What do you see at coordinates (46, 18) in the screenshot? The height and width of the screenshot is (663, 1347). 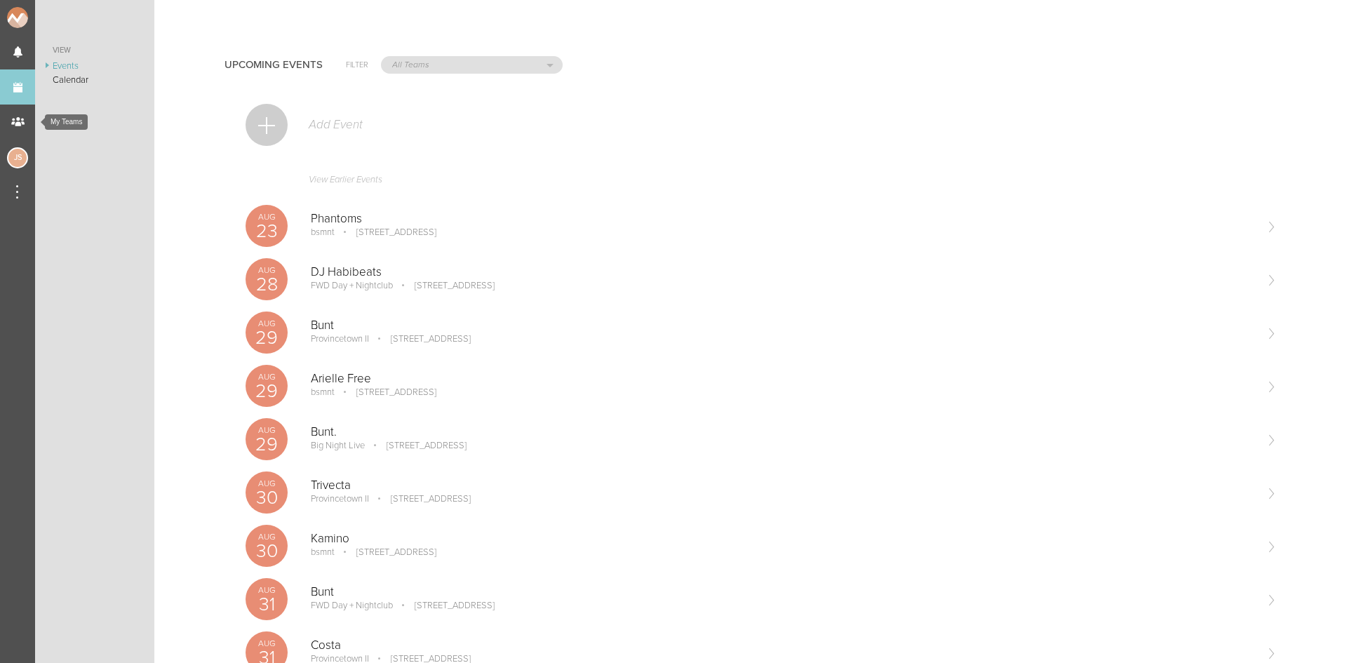 I see `img: NOMAD` at bounding box center [46, 18].